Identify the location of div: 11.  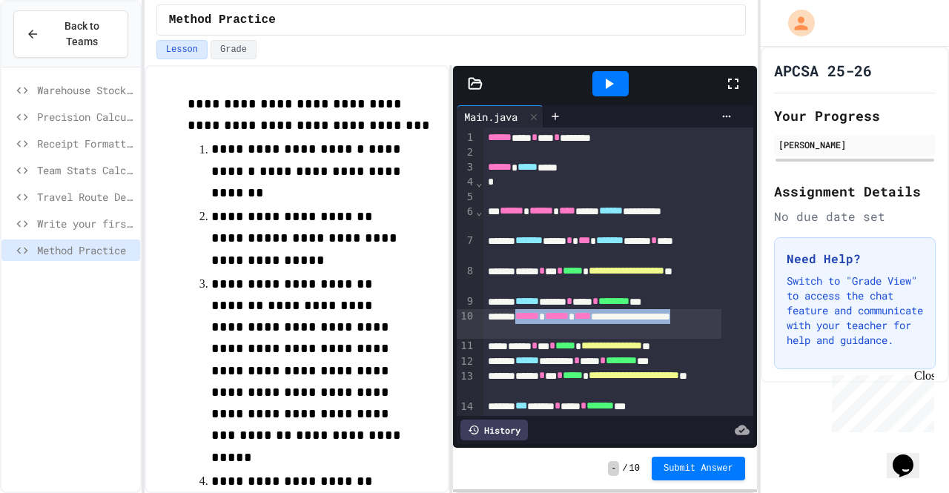
(466, 346).